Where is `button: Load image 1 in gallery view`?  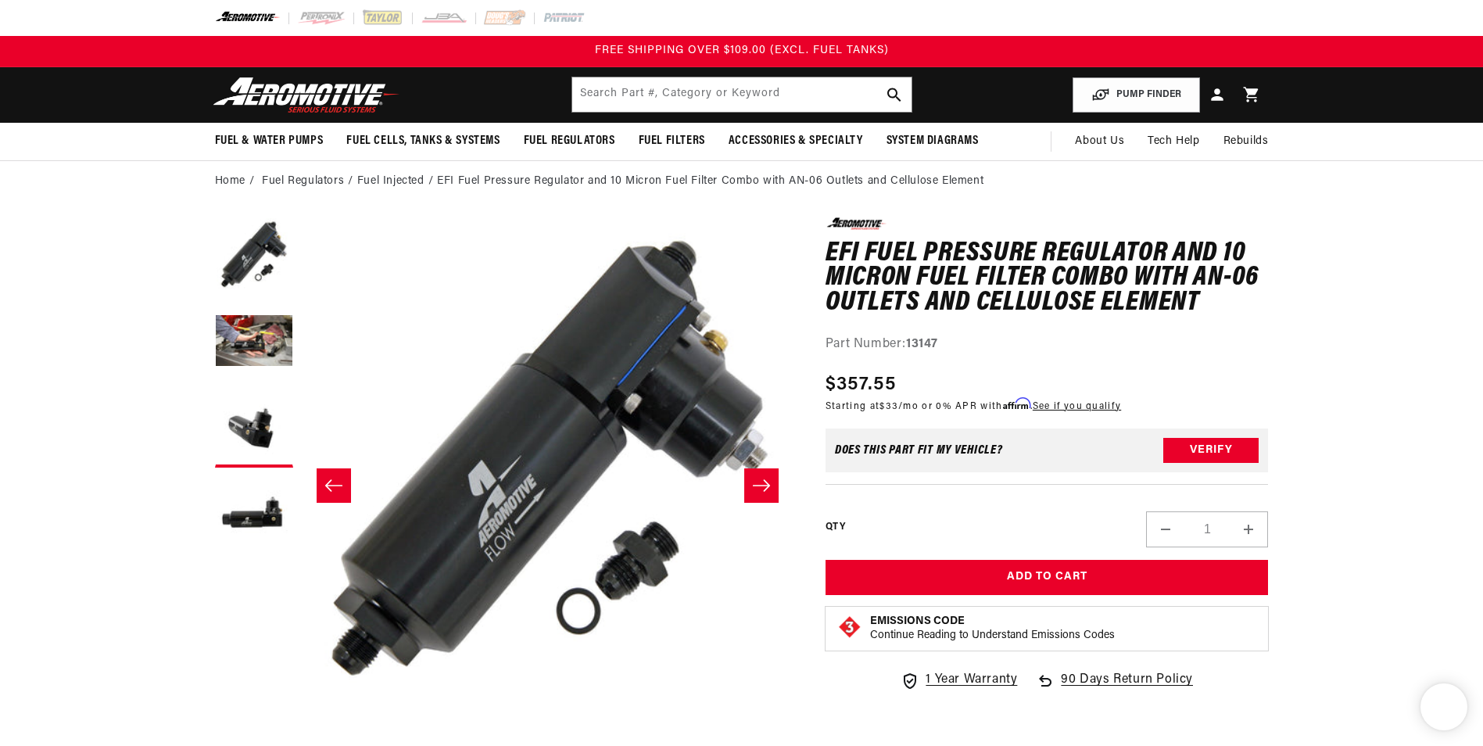
button: Load image 1 in gallery view is located at coordinates (254, 256).